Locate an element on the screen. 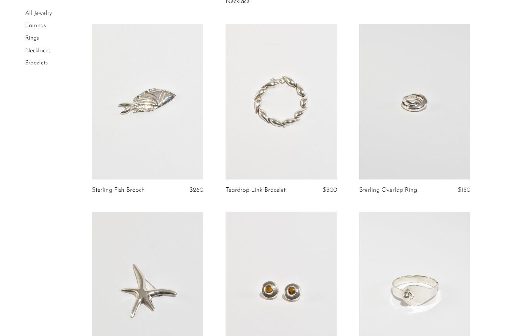 The height and width of the screenshot is (336, 507). a: Rings is located at coordinates (32, 38).